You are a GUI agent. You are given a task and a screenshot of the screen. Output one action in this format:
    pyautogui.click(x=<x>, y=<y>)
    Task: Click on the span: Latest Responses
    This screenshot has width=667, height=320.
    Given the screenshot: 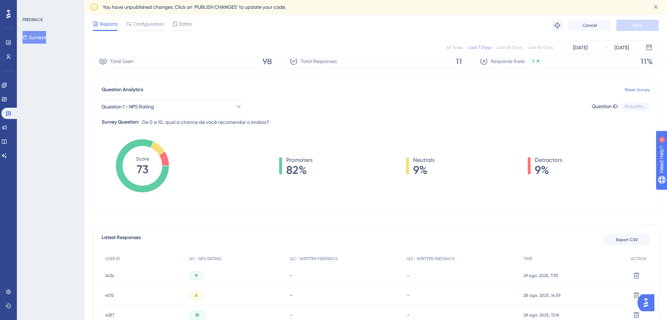 What is the action you would take?
    pyautogui.click(x=121, y=239)
    